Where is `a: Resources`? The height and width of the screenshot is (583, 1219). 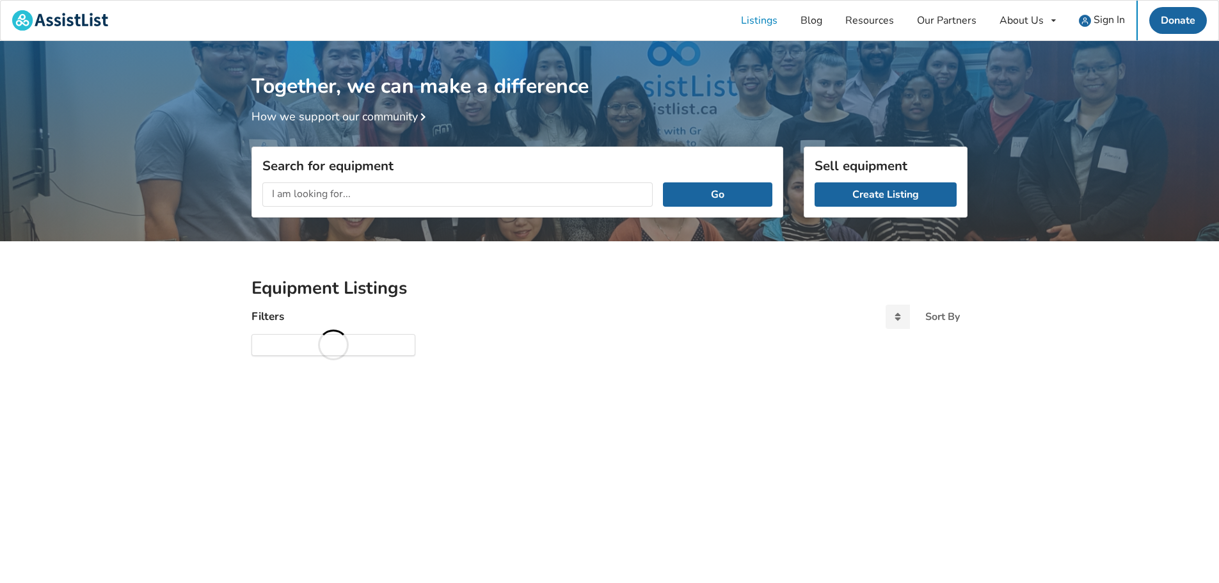 a: Resources is located at coordinates (870, 20).